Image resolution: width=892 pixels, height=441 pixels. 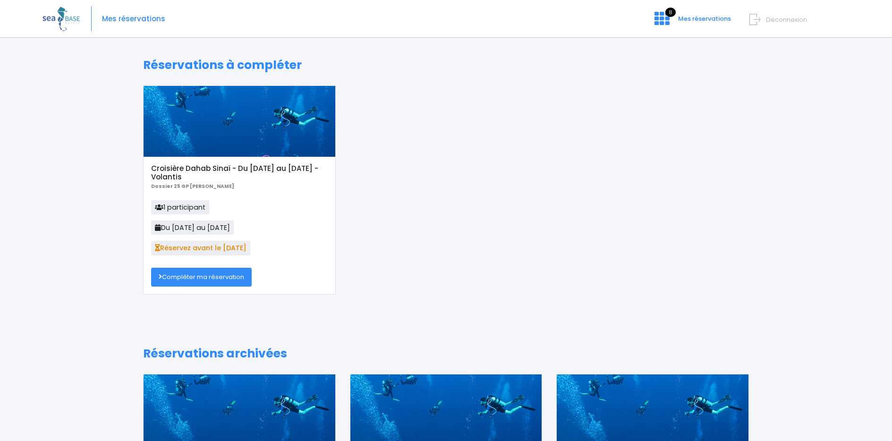 I want to click on h1: Réservations à compléter, so click(x=446, y=65).